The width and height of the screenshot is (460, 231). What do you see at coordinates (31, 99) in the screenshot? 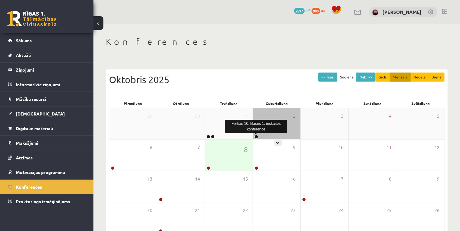
I see `span: Mācību resursi` at bounding box center [31, 99].